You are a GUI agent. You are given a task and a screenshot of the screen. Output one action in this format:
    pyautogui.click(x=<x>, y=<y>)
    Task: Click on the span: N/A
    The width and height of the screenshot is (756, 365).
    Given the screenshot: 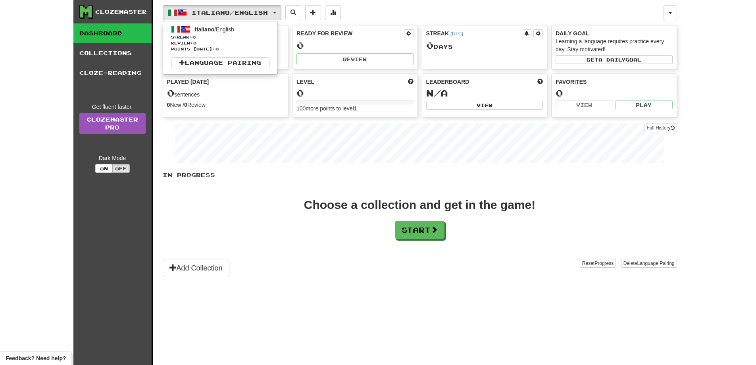 What is the action you would take?
    pyautogui.click(x=437, y=93)
    